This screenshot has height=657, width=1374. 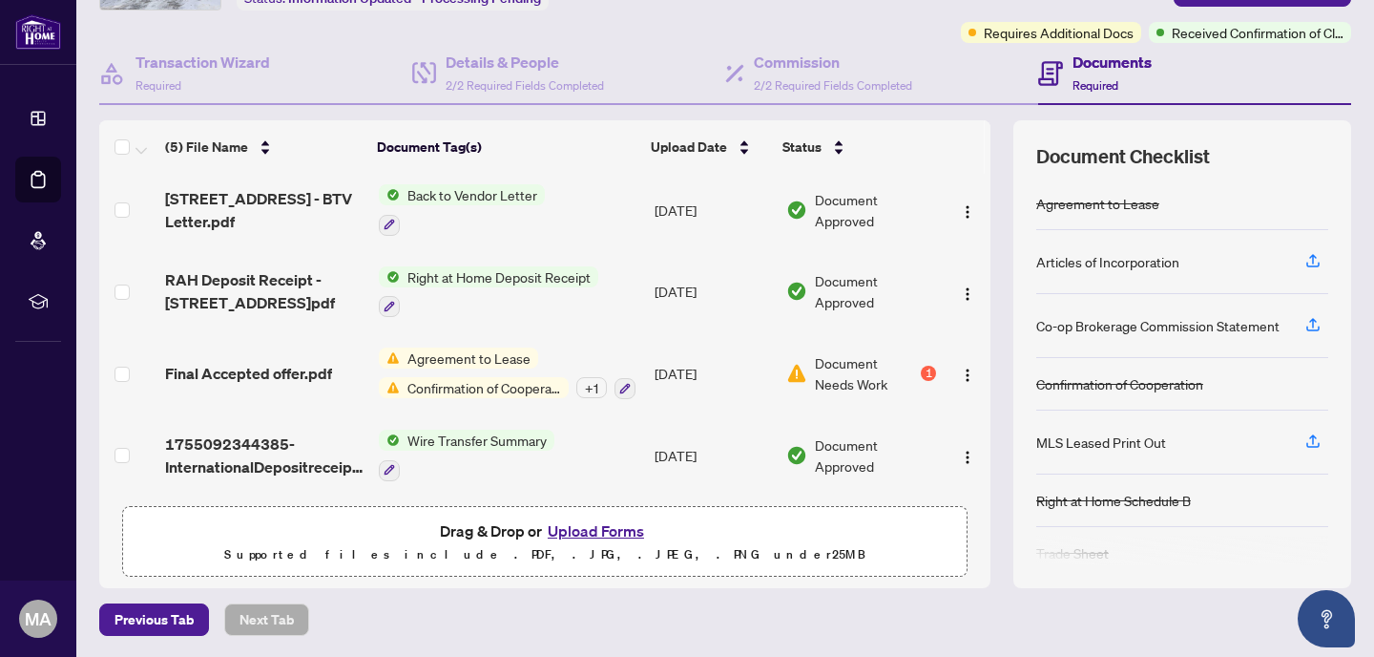 What do you see at coordinates (469, 358) in the screenshot?
I see `span: Agreement to Lease` at bounding box center [469, 358].